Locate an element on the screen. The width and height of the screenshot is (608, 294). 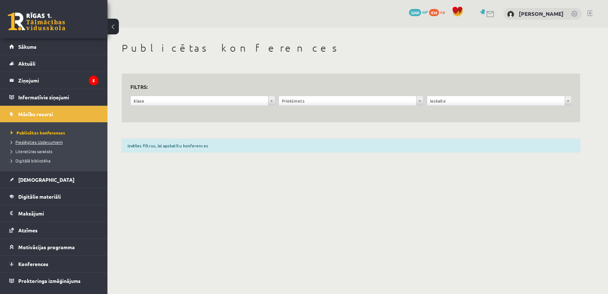
a: Proktoringa izmēģinājums is located at coordinates (54, 280).